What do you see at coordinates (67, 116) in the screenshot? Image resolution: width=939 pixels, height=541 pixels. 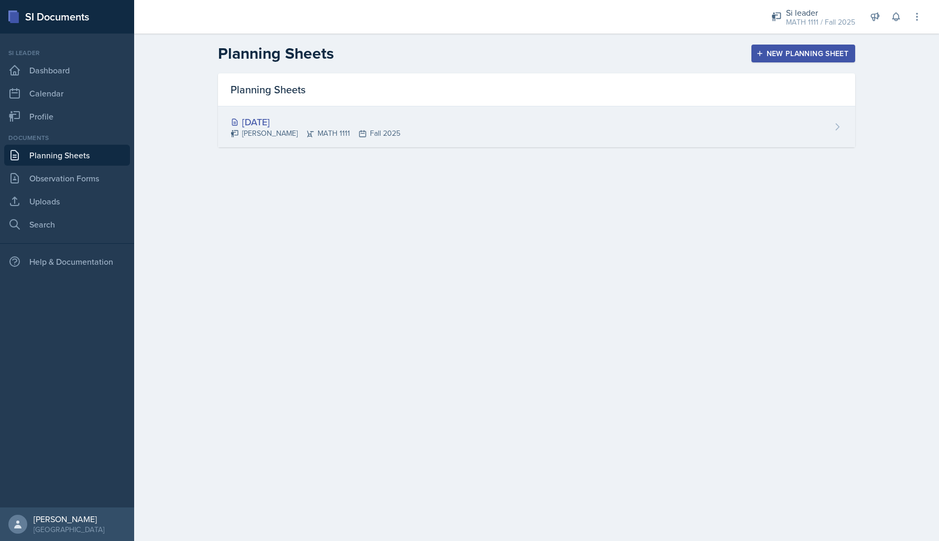 I see `a: Profile` at bounding box center [67, 116].